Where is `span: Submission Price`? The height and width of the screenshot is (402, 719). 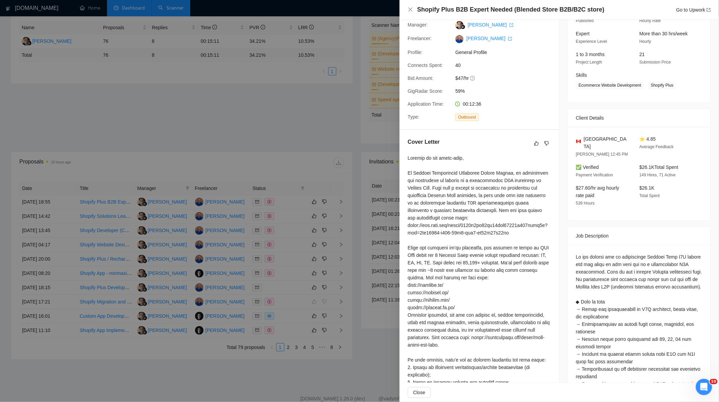
span: Submission Price is located at coordinates (655, 62).